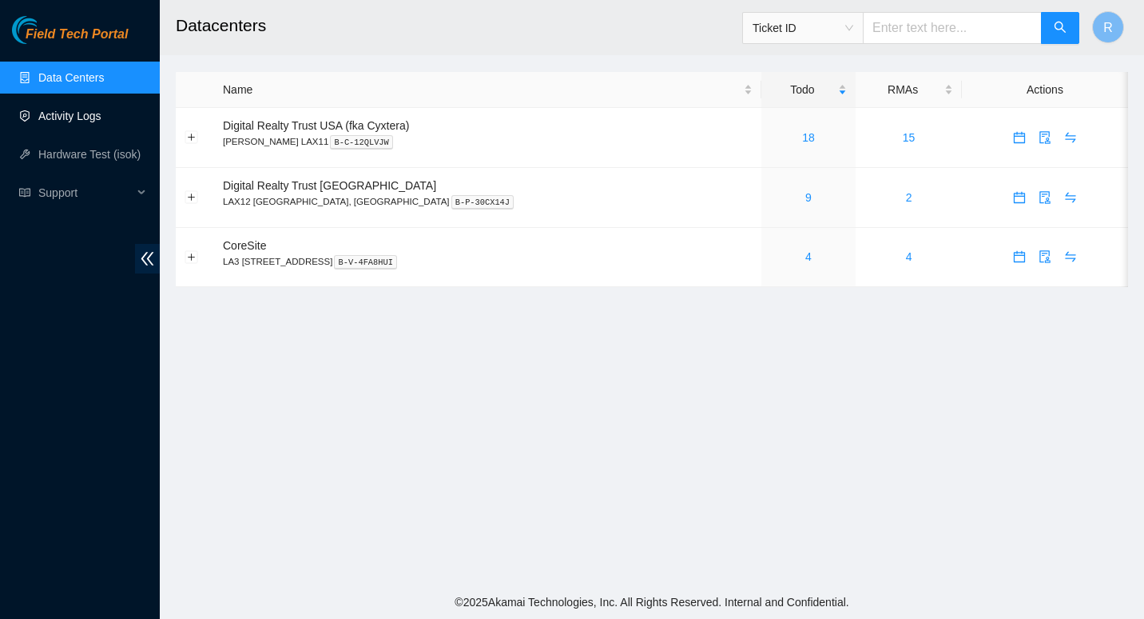  I want to click on footer: © 2025 Akamai Technologies, Inc. All Rights Reserved. Internal and Confidential., so click(652, 602).